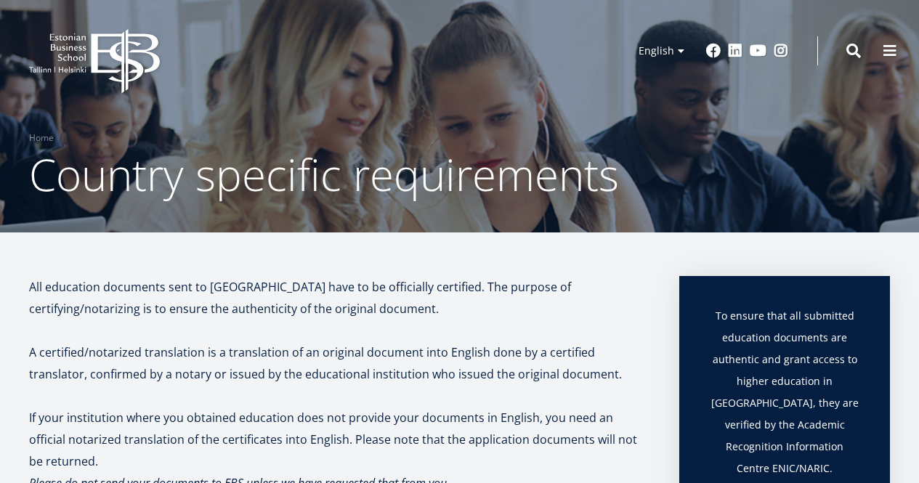 The width and height of the screenshot is (919, 483). I want to click on a: Instagram, so click(781, 51).